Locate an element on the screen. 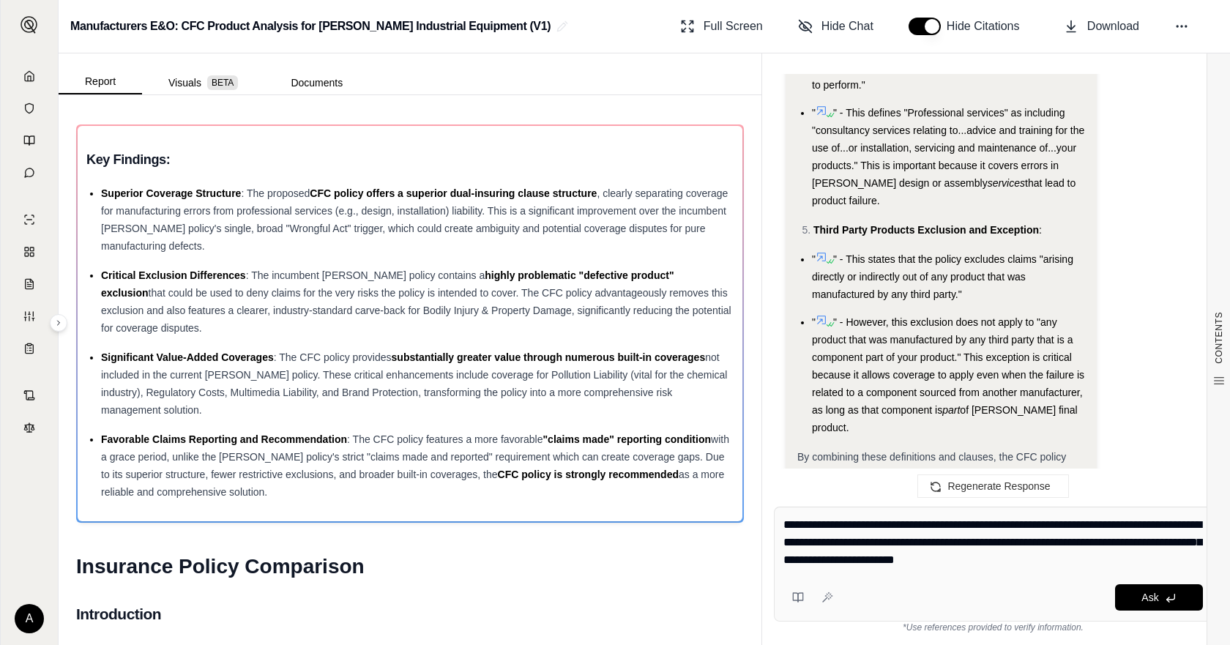  span: Superior Coverage Structure is located at coordinates (171, 193).